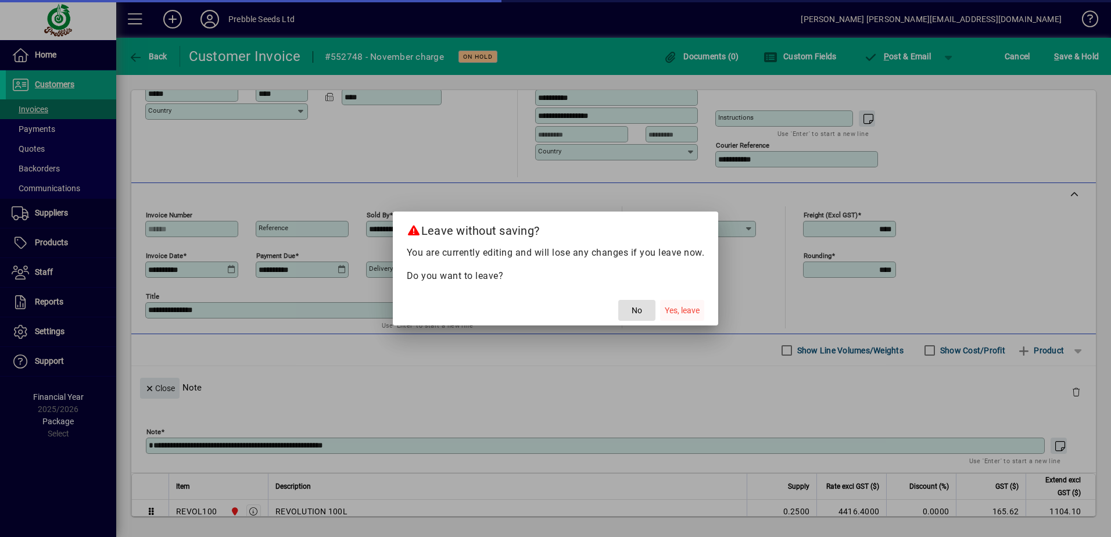  Describe the element at coordinates (556, 276) in the screenshot. I see `p: Do you want to leave?` at that location.